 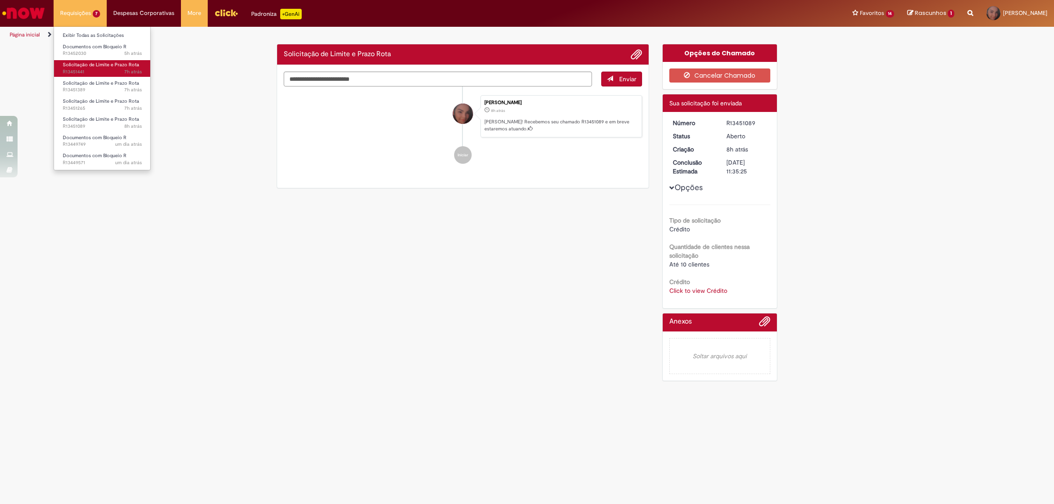 What do you see at coordinates (102, 141) in the screenshot?
I see `a: Aberto R13449749 : Documentos com Bloqueio R` at bounding box center [102, 141].